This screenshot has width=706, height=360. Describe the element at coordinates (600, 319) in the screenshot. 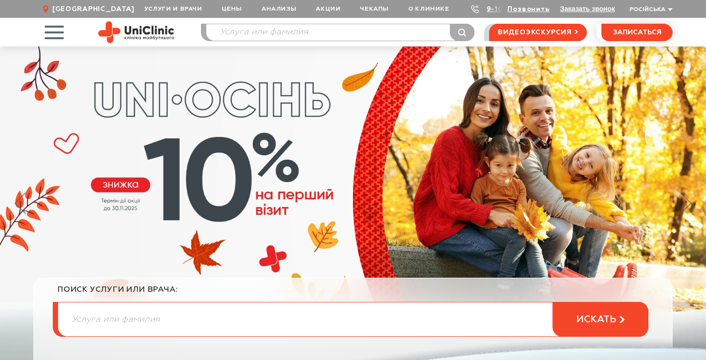

I see `button: искать` at that location.